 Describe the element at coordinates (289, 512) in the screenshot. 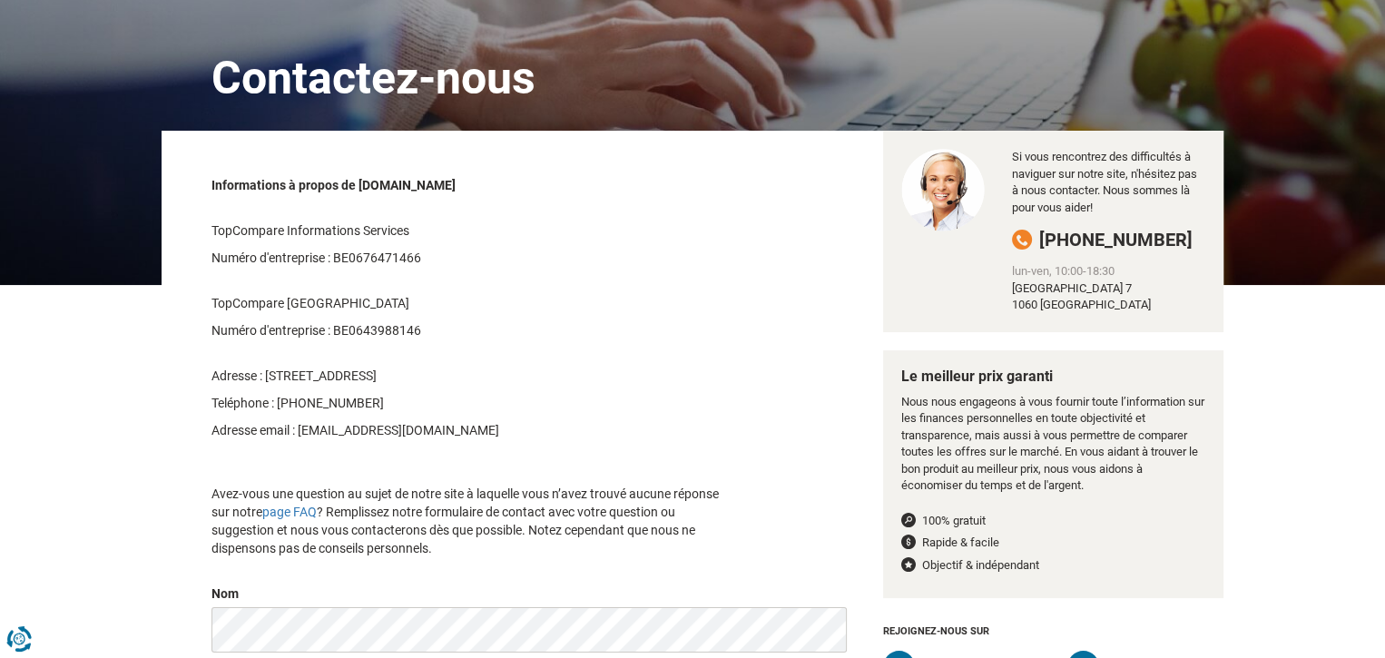

I see `a: page FAQ` at that location.